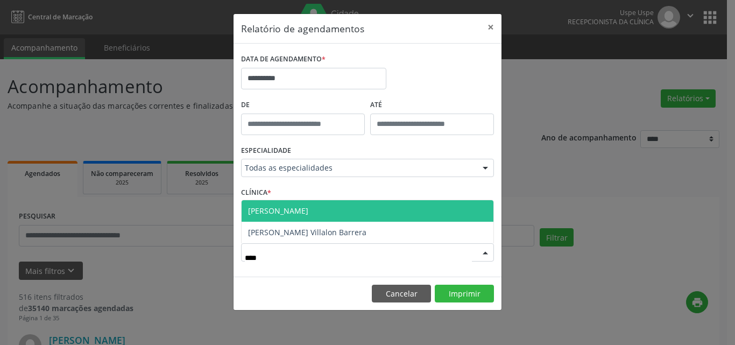 This screenshot has width=735, height=345. What do you see at coordinates (283, 59) in the screenshot?
I see `label: DATA DE AGENDAMENTO` at bounding box center [283, 59].